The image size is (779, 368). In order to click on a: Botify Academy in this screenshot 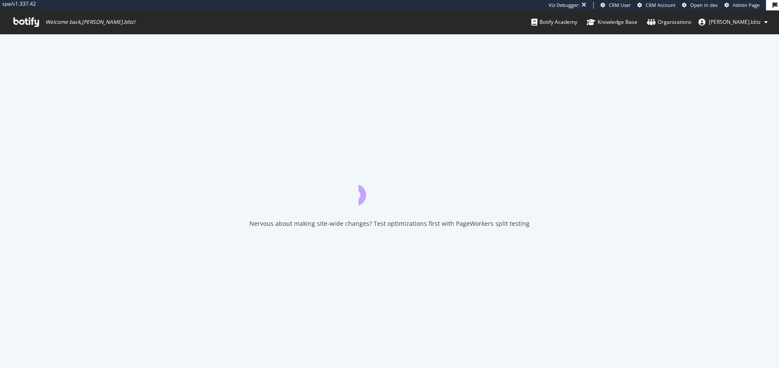, I will do `click(554, 22)`.